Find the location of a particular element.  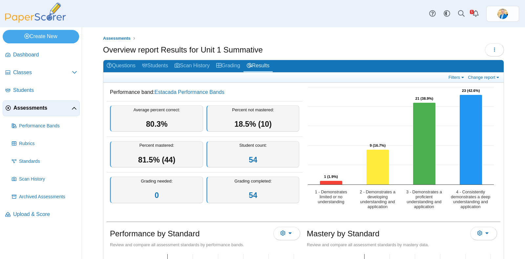

text: 2 - Demonstrates a developing understanding and application is located at coordinates (378, 199).